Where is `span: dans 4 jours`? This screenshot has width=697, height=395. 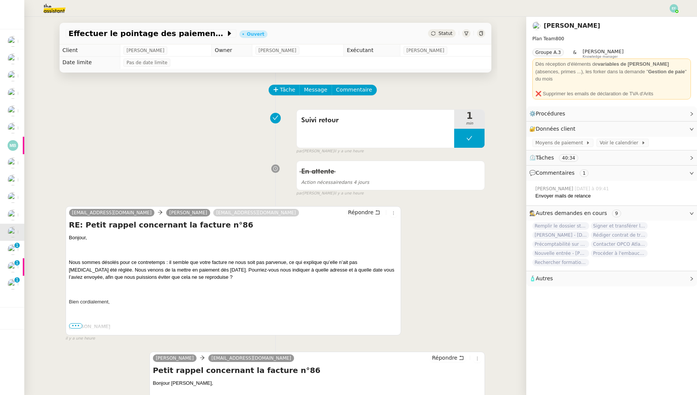
span: dans 4 jours is located at coordinates (335, 182).